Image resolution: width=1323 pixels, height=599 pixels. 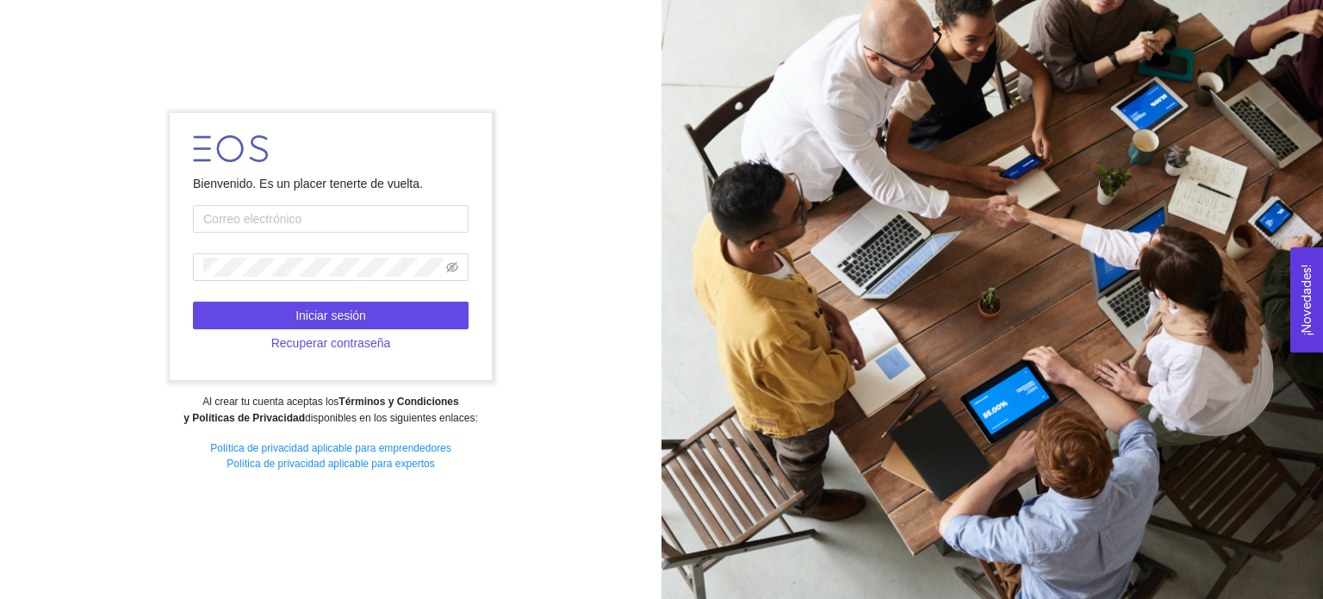 I want to click on a: Recuperar contraseña, so click(x=331, y=343).